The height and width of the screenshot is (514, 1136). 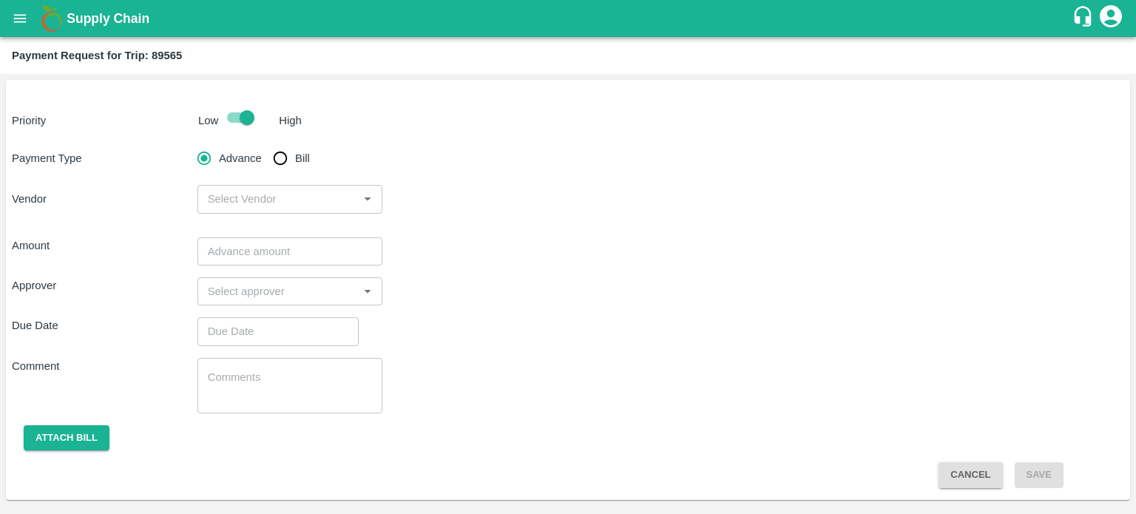 I want to click on p: Approver, so click(x=104, y=286).